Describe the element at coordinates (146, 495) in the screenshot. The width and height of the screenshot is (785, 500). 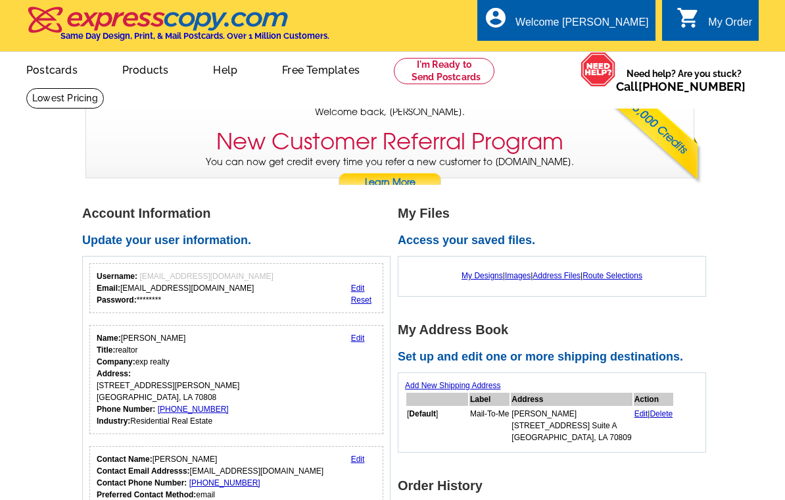
I see `strong: Preferred Contact Method:` at that location.